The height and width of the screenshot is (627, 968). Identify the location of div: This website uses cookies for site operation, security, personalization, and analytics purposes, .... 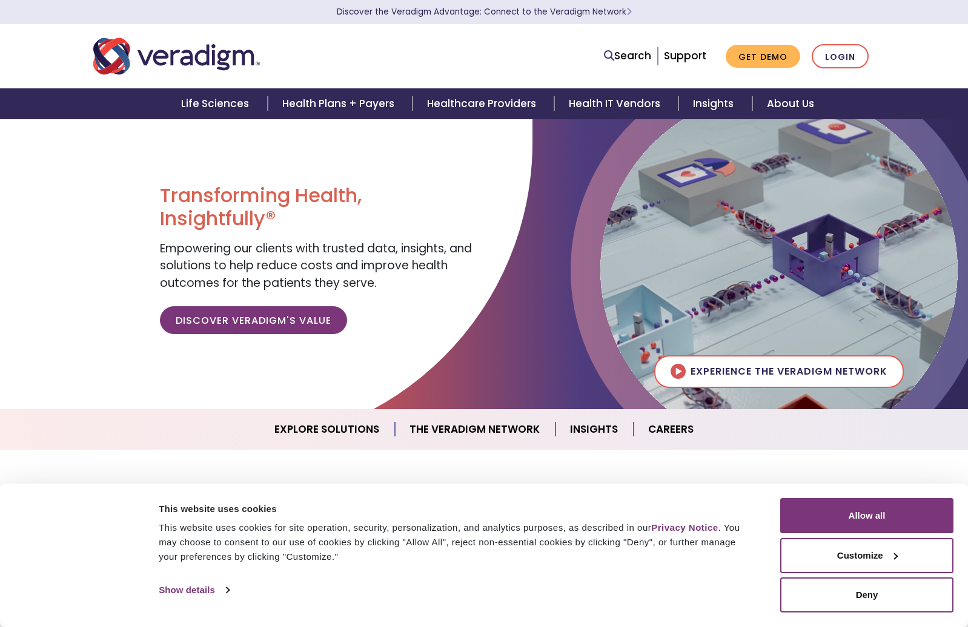
(455, 543).